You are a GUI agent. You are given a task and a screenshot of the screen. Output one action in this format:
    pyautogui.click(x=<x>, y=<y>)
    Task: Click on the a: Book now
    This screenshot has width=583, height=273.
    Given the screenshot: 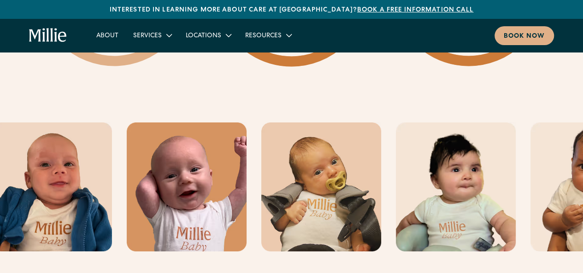 What is the action you would take?
    pyautogui.click(x=524, y=35)
    